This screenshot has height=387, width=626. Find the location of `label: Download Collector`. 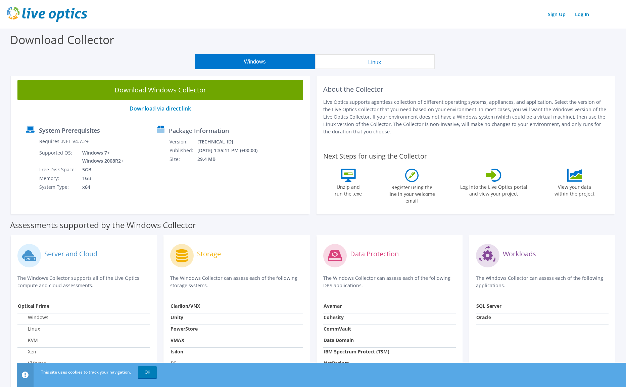

label: Download Collector is located at coordinates (62, 40).